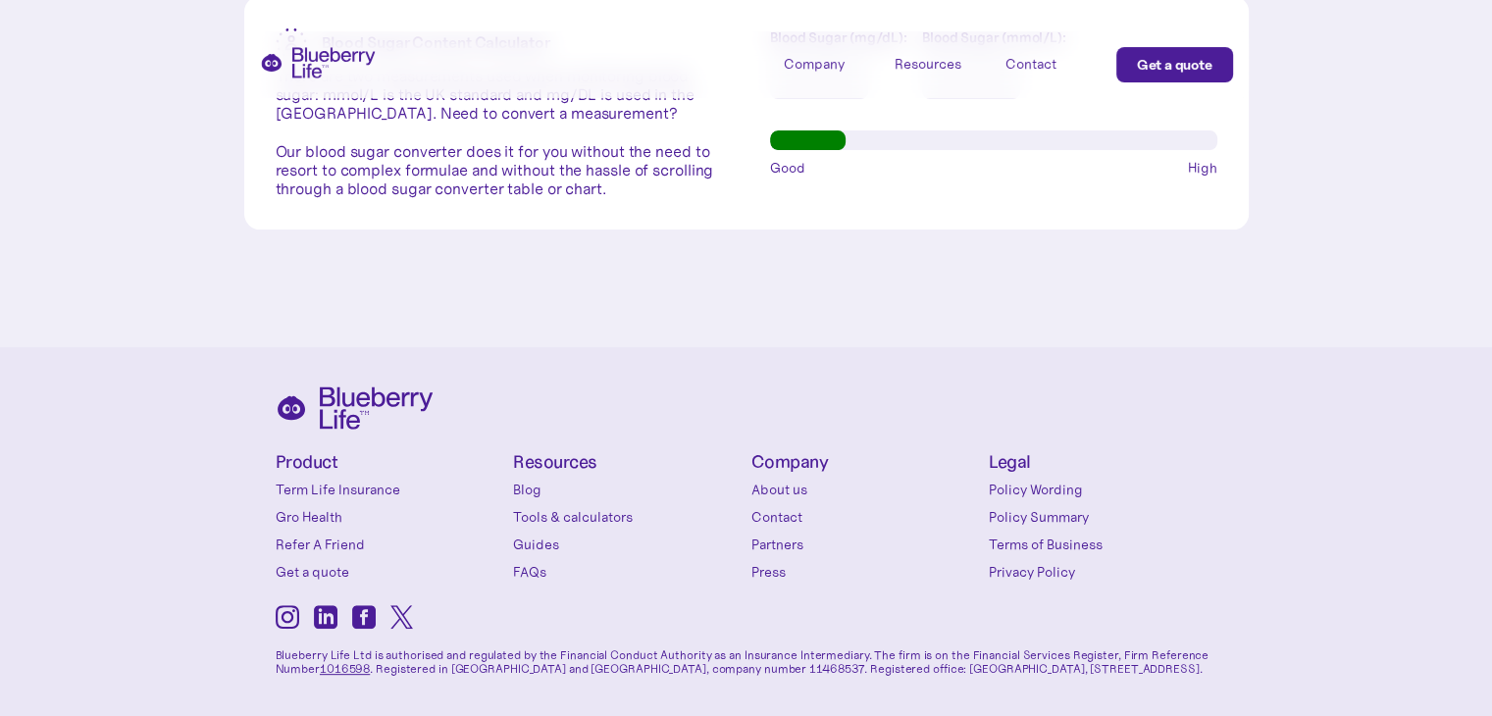 The width and height of the screenshot is (1492, 716). Describe the element at coordinates (389, 489) in the screenshot. I see `a: Term Life Insurance` at that location.